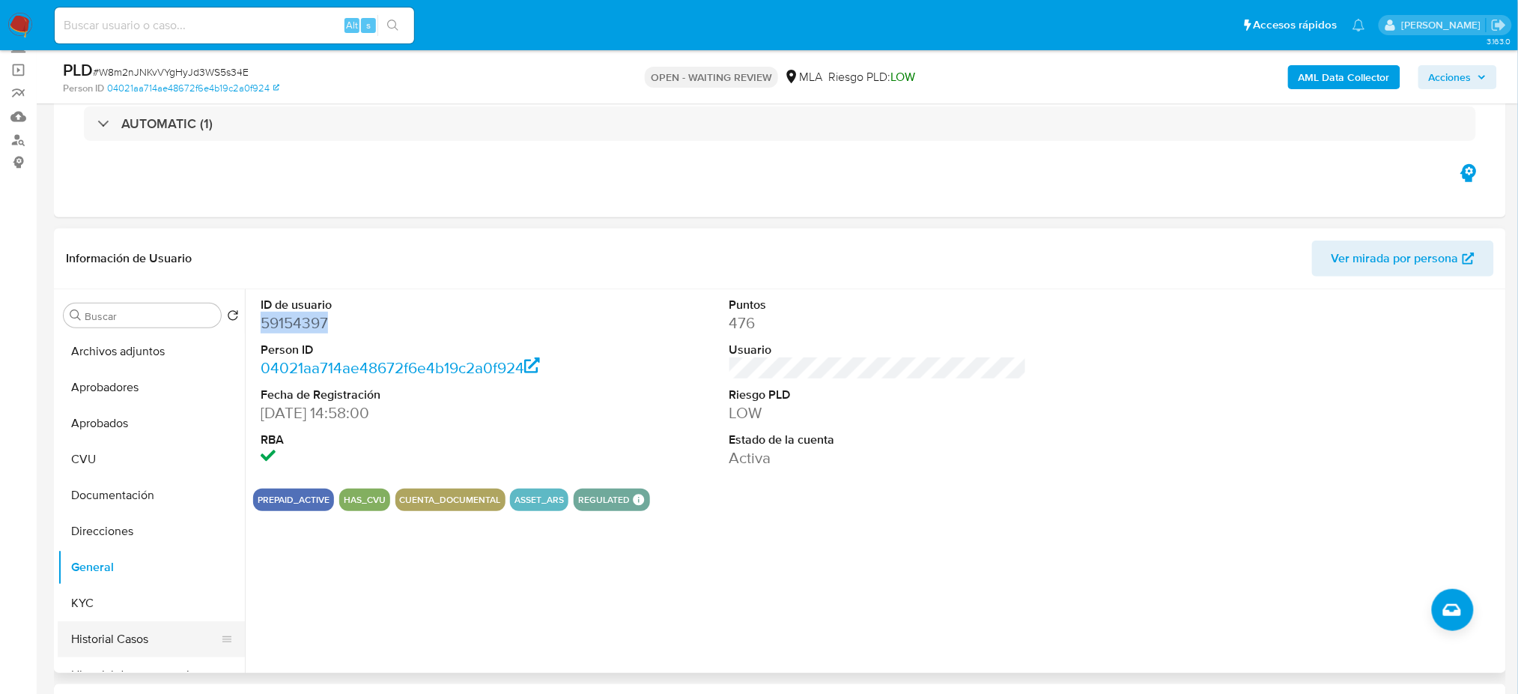 The height and width of the screenshot is (694, 1518). I want to click on dt: Puntos, so click(878, 305).